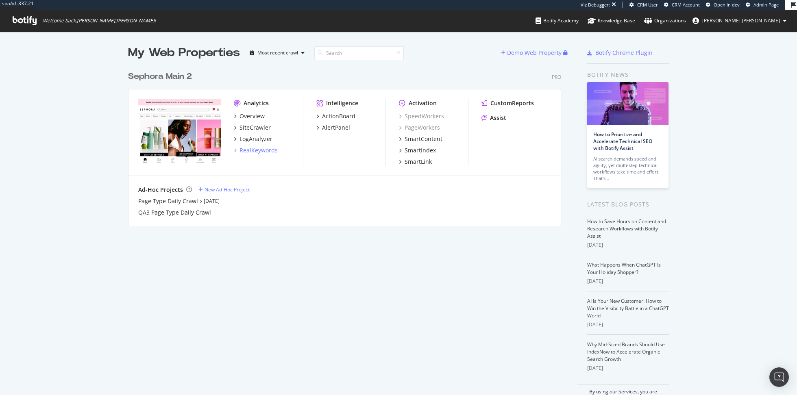 The width and height of the screenshot is (797, 395). I want to click on div: Sephora Main 2, so click(160, 76).